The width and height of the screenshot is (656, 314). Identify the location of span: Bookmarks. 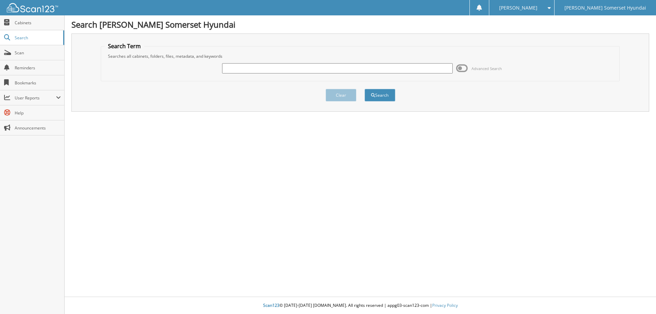
(38, 83).